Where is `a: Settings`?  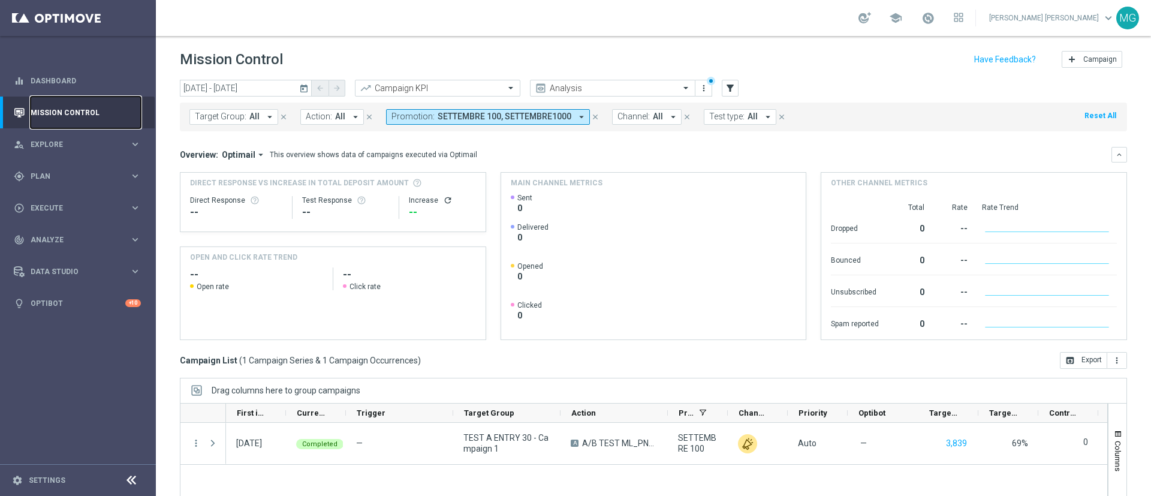 a: Settings is located at coordinates (47, 480).